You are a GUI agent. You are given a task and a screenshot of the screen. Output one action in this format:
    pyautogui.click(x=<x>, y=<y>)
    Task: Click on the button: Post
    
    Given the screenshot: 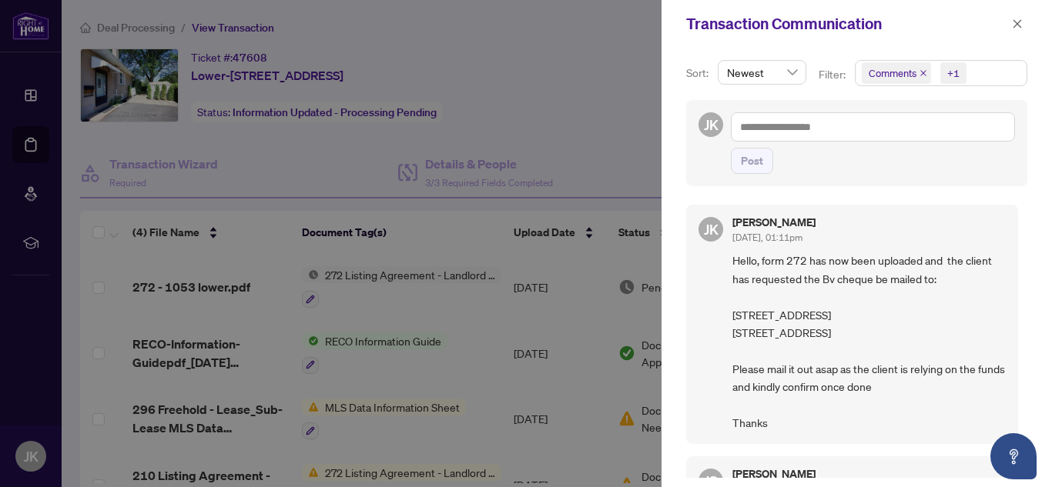 What is the action you would take?
    pyautogui.click(x=752, y=161)
    